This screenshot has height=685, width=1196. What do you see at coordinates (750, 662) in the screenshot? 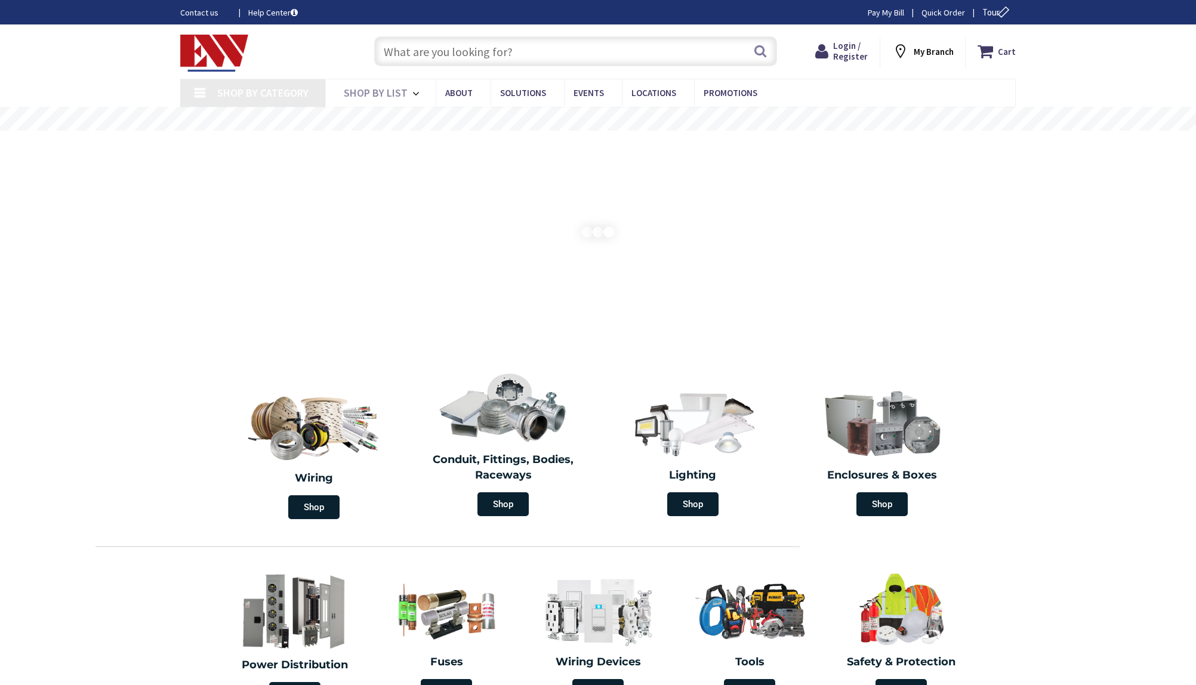
I see `h2: Tools` at bounding box center [750, 662].